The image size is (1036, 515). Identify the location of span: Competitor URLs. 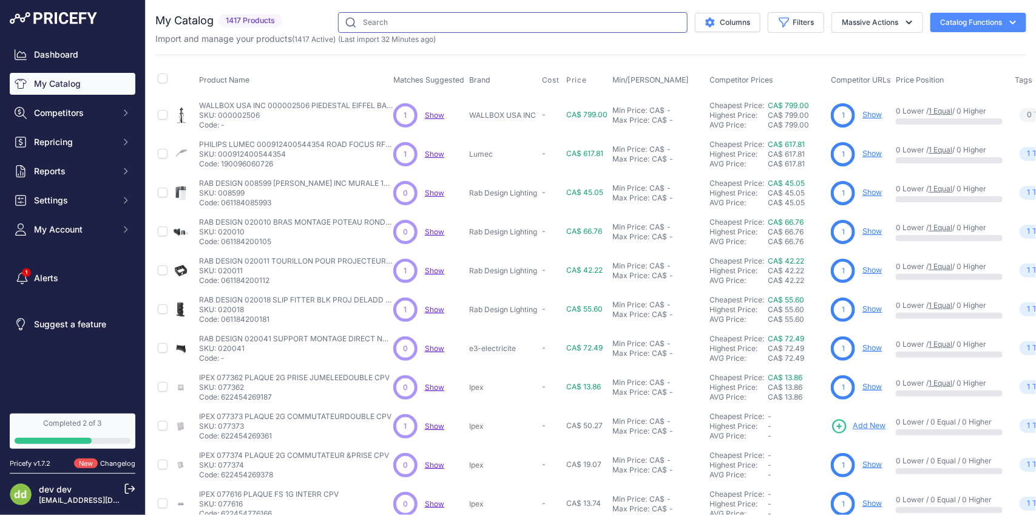
(860, 79).